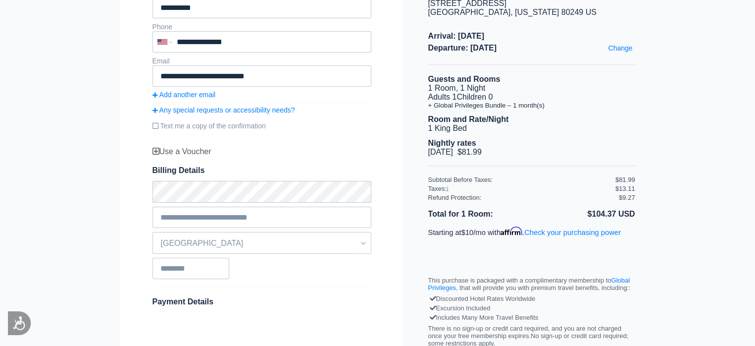  I want to click on div: $9.27, so click(627, 197).